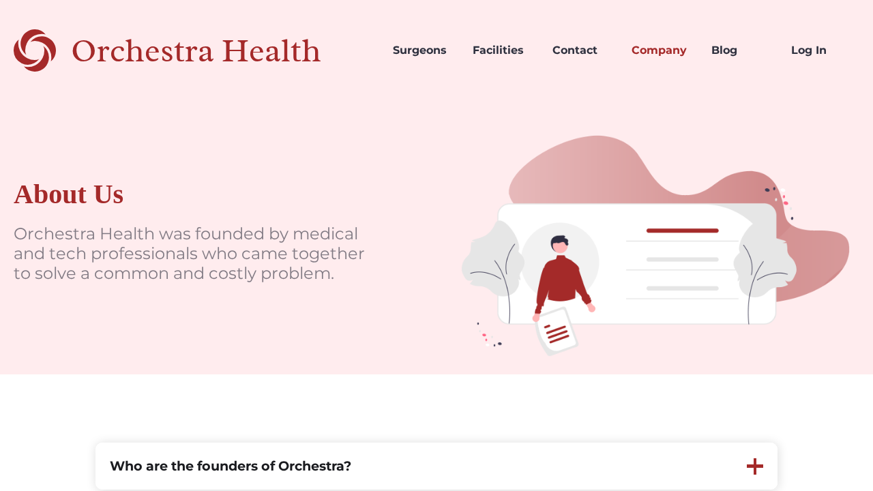  I want to click on a: Surgeons, so click(422, 50).